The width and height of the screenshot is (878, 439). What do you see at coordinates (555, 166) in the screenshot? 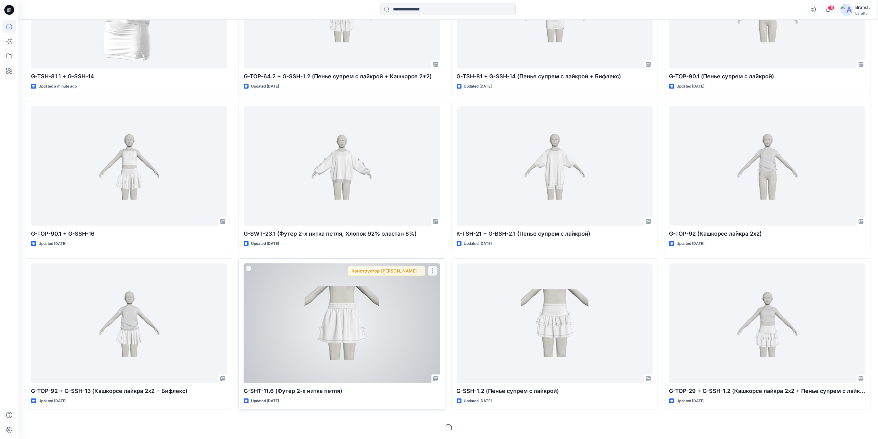
I see `a: K-TSH-21 + G-BSH-2.1 (Пенье супрем с лайкрой)` at bounding box center [555, 166].